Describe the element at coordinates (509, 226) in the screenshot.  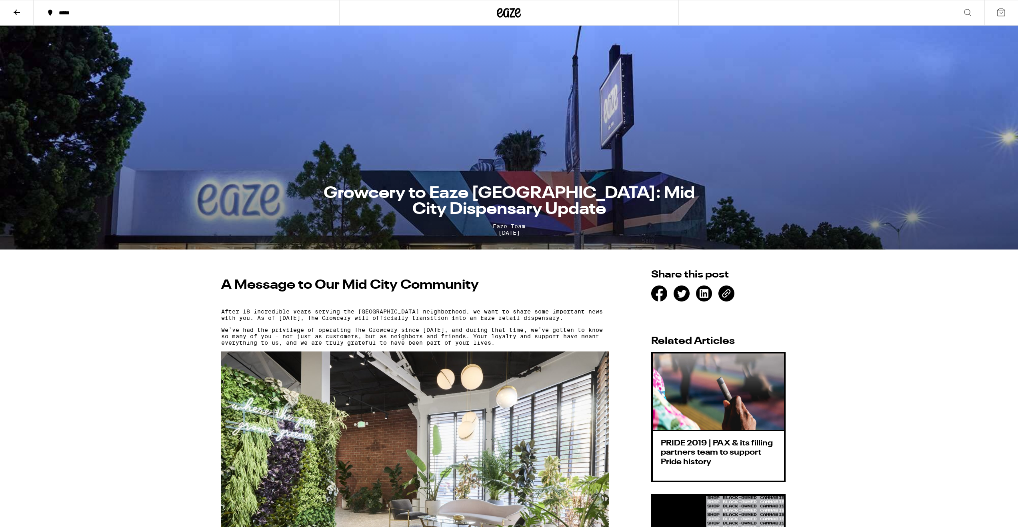
I see `span: Eaze Team` at that location.